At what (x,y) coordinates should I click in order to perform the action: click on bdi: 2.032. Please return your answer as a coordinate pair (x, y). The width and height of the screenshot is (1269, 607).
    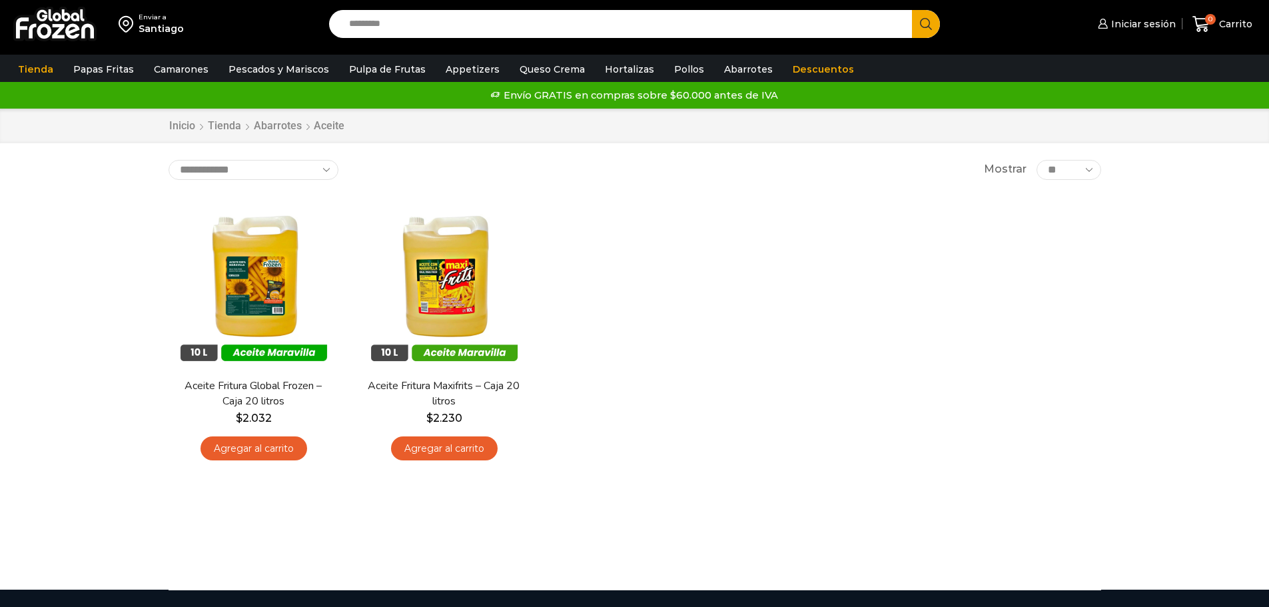
    Looking at the image, I should click on (254, 418).